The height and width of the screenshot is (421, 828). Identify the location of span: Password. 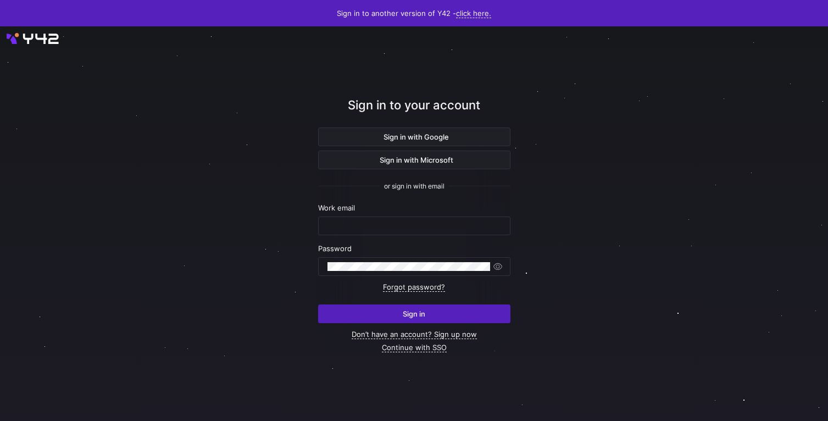
(335, 248).